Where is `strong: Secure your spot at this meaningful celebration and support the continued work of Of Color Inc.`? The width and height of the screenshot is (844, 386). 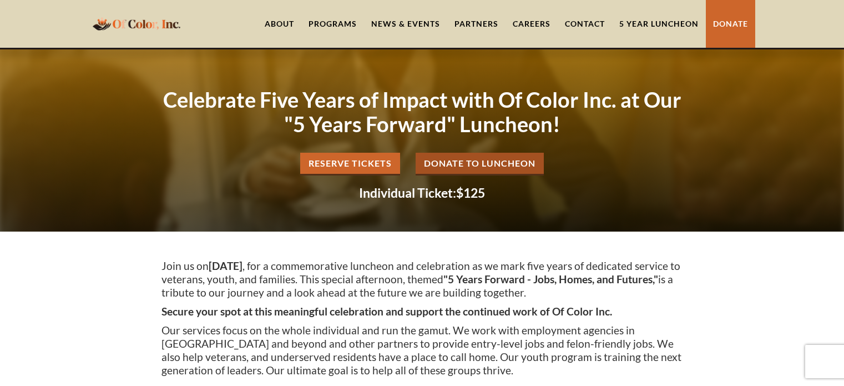 strong: Secure your spot at this meaningful celebration and support the continued work of Of Color Inc. is located at coordinates (387, 311).